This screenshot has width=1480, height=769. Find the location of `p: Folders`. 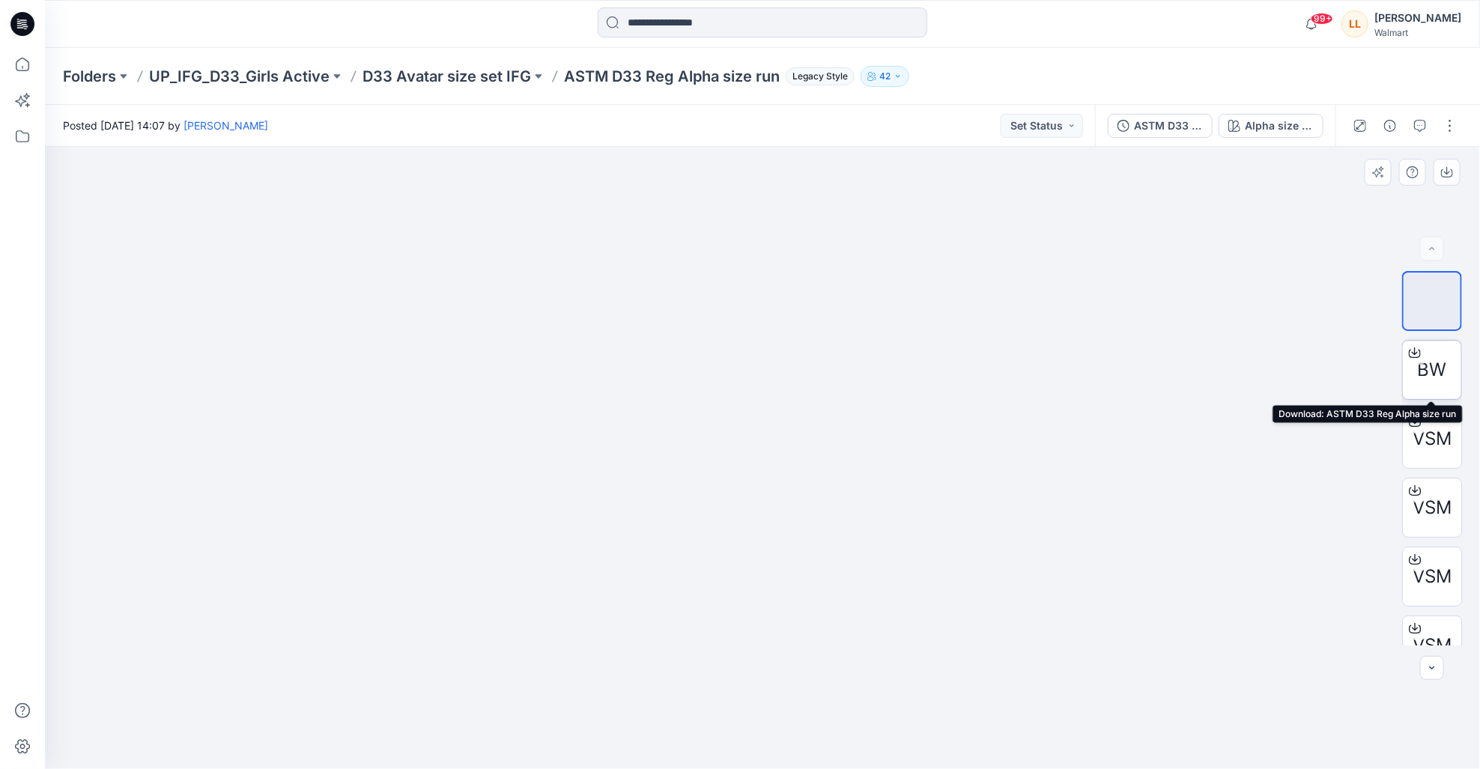

p: Folders is located at coordinates (89, 76).